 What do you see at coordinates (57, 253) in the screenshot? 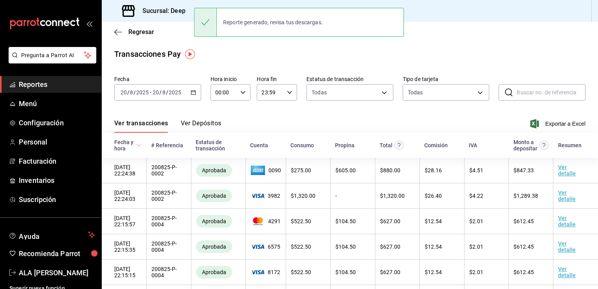
I see `span: Recomienda Parrot` at bounding box center [57, 253].